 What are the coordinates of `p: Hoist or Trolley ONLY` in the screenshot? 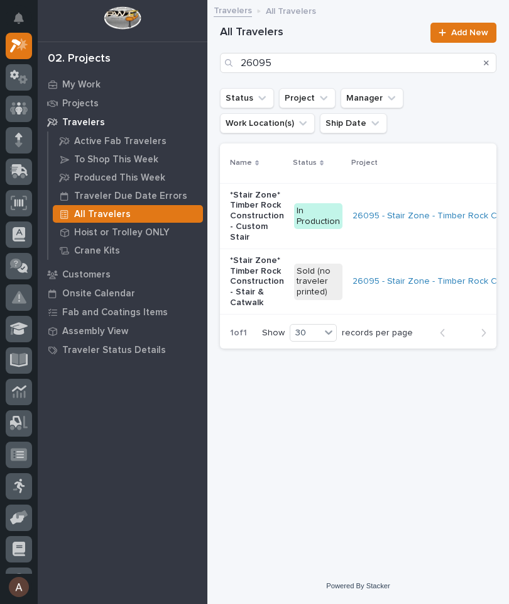 It's located at (122, 233).